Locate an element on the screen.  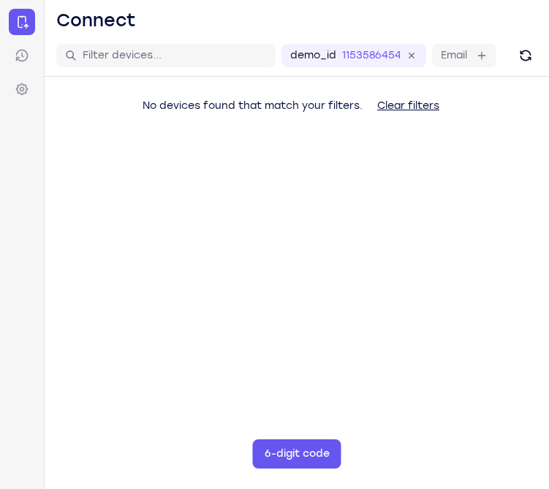
button: 6-digit code is located at coordinates (297, 454).